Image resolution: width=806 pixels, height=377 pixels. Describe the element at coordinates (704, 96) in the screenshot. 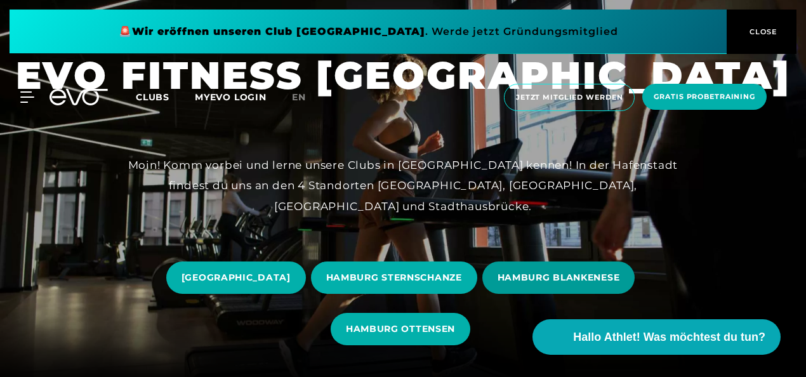

I see `span: Gratis Probetraining` at that location.